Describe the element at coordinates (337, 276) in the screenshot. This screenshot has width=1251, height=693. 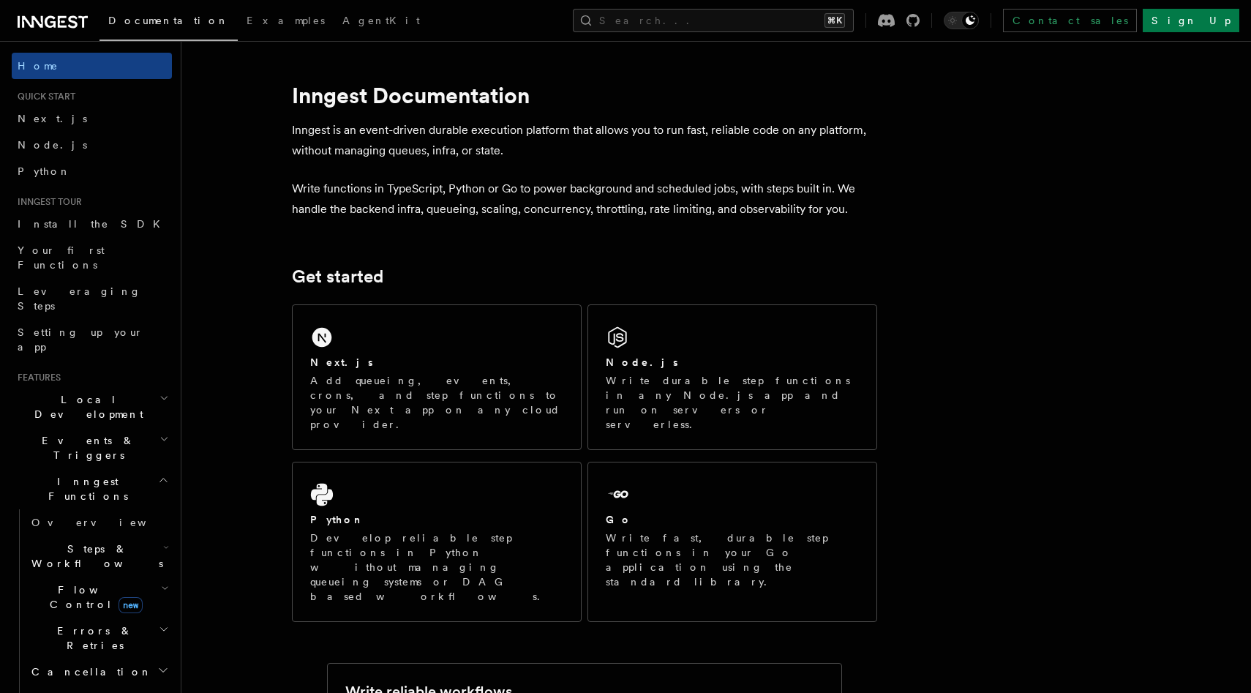
I see `a: Get started` at that location.